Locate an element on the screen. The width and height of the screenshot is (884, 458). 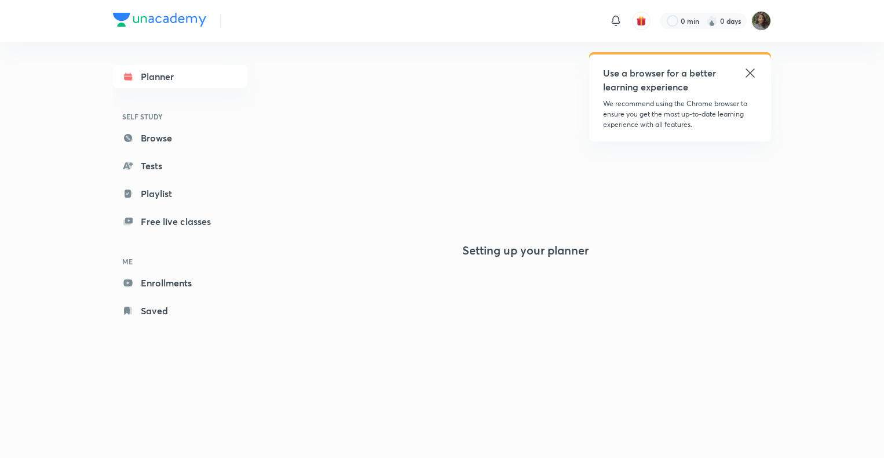
a: Planner is located at coordinates (180, 76).